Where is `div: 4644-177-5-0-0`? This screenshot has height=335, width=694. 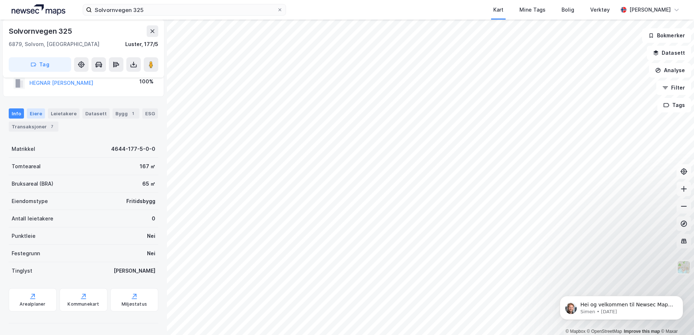 div: 4644-177-5-0-0 is located at coordinates (133, 149).